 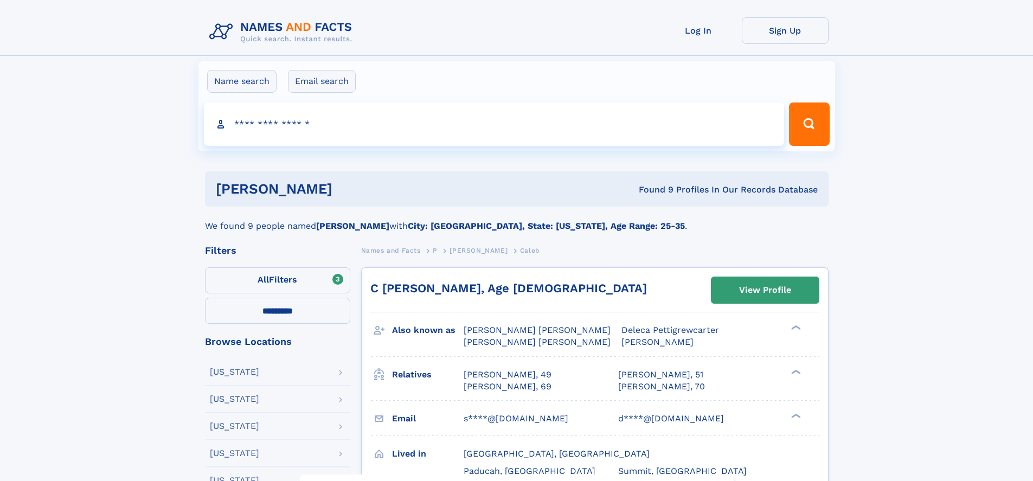 What do you see at coordinates (278, 251) in the screenshot?
I see `div: Filters` at bounding box center [278, 251].